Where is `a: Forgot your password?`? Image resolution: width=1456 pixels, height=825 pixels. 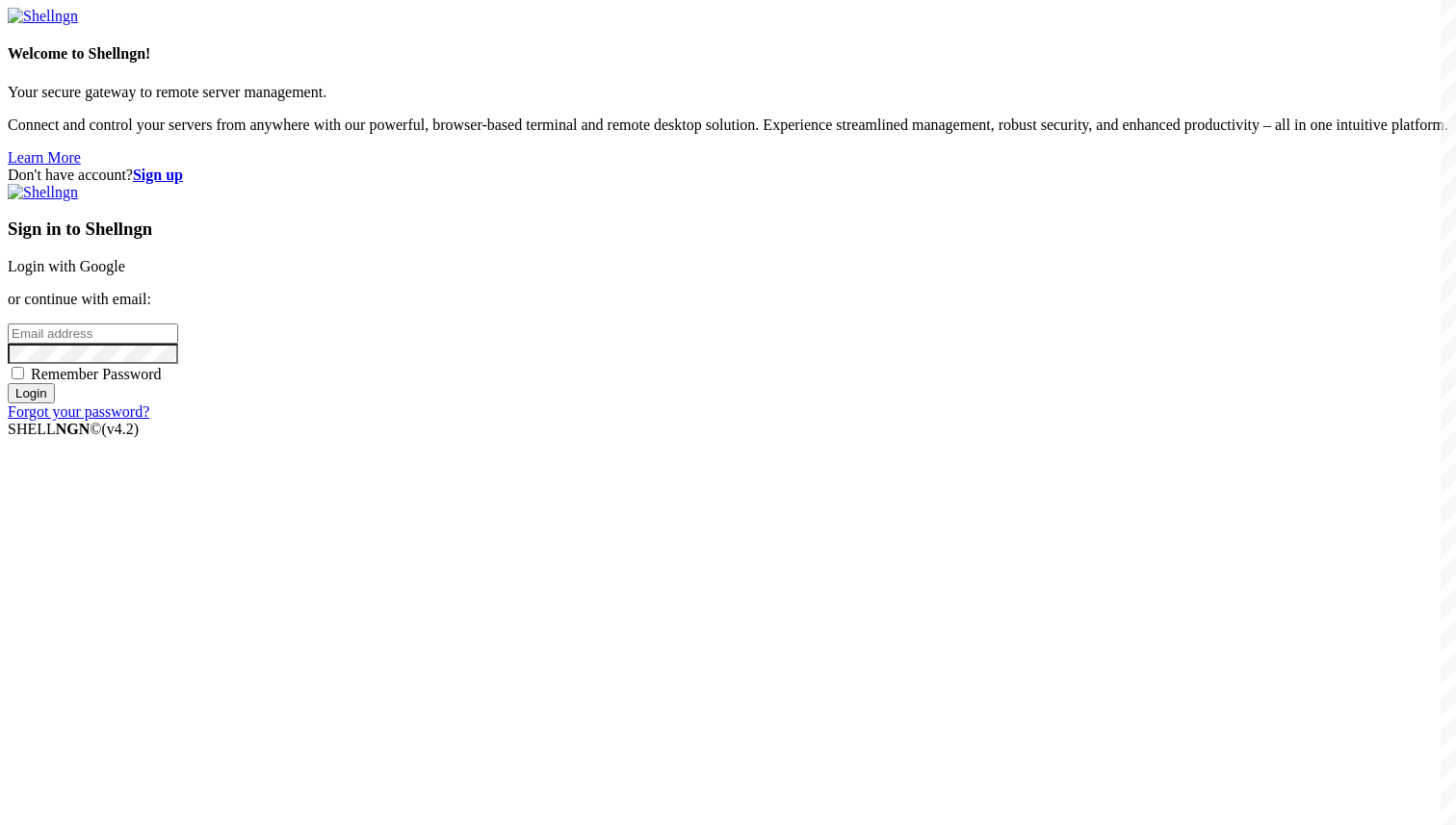
a: Forgot your password? is located at coordinates (78, 411).